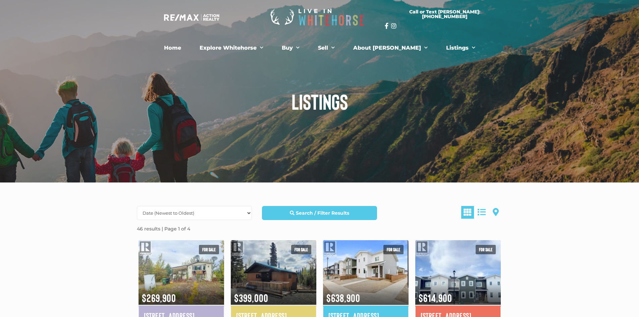  I want to click on span: $614,900, so click(458, 294).